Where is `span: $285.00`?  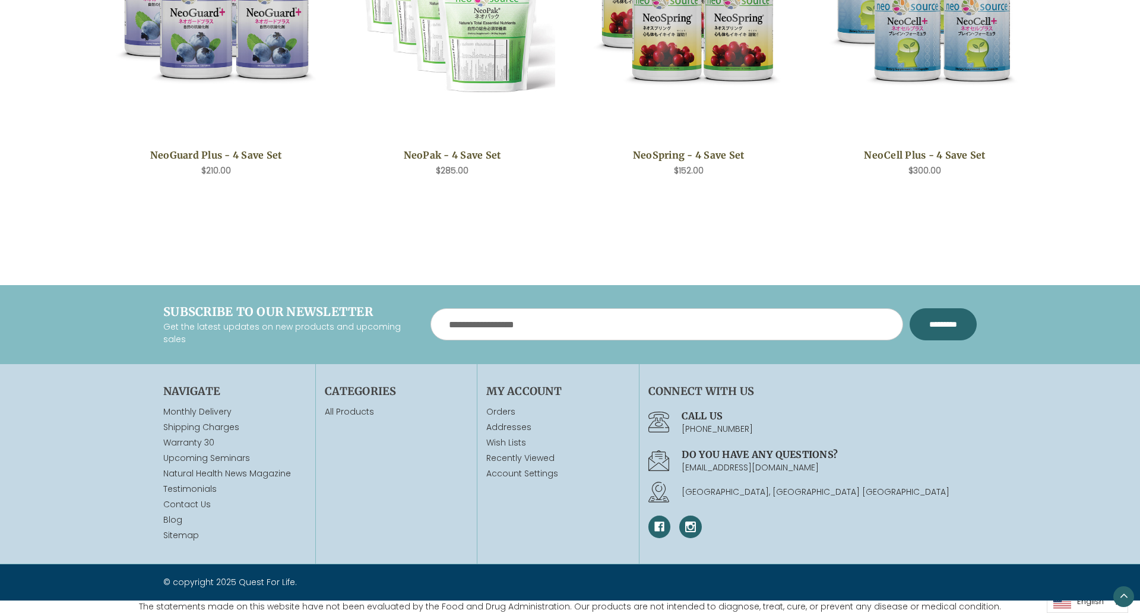
span: $285.00 is located at coordinates (452, 170).